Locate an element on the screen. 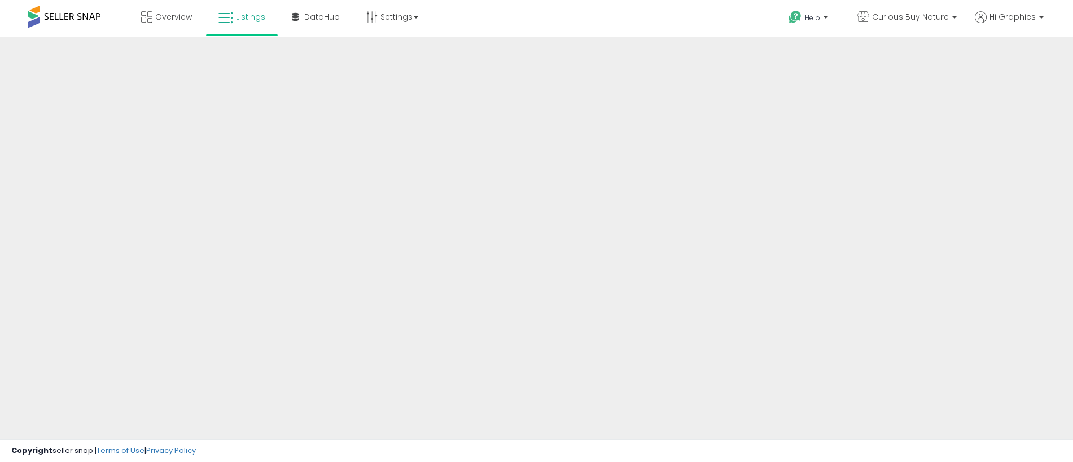 The image size is (1073, 462). div: seller snap | | is located at coordinates (103, 451).